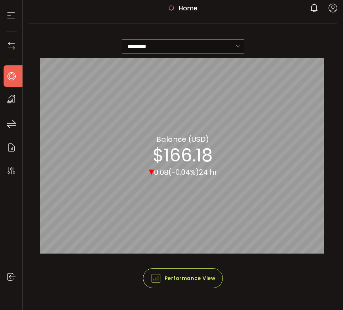 Image resolution: width=343 pixels, height=310 pixels. I want to click on span: Performance View, so click(183, 278).